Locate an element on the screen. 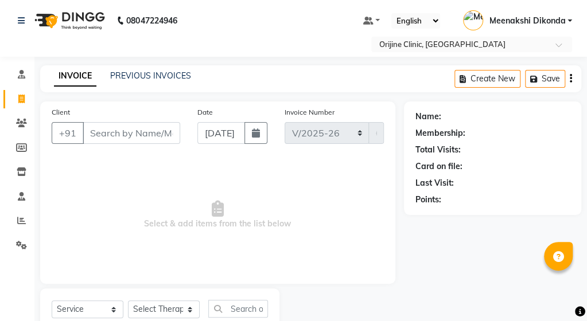 This screenshot has height=321, width=587. label: Client is located at coordinates (61, 112).